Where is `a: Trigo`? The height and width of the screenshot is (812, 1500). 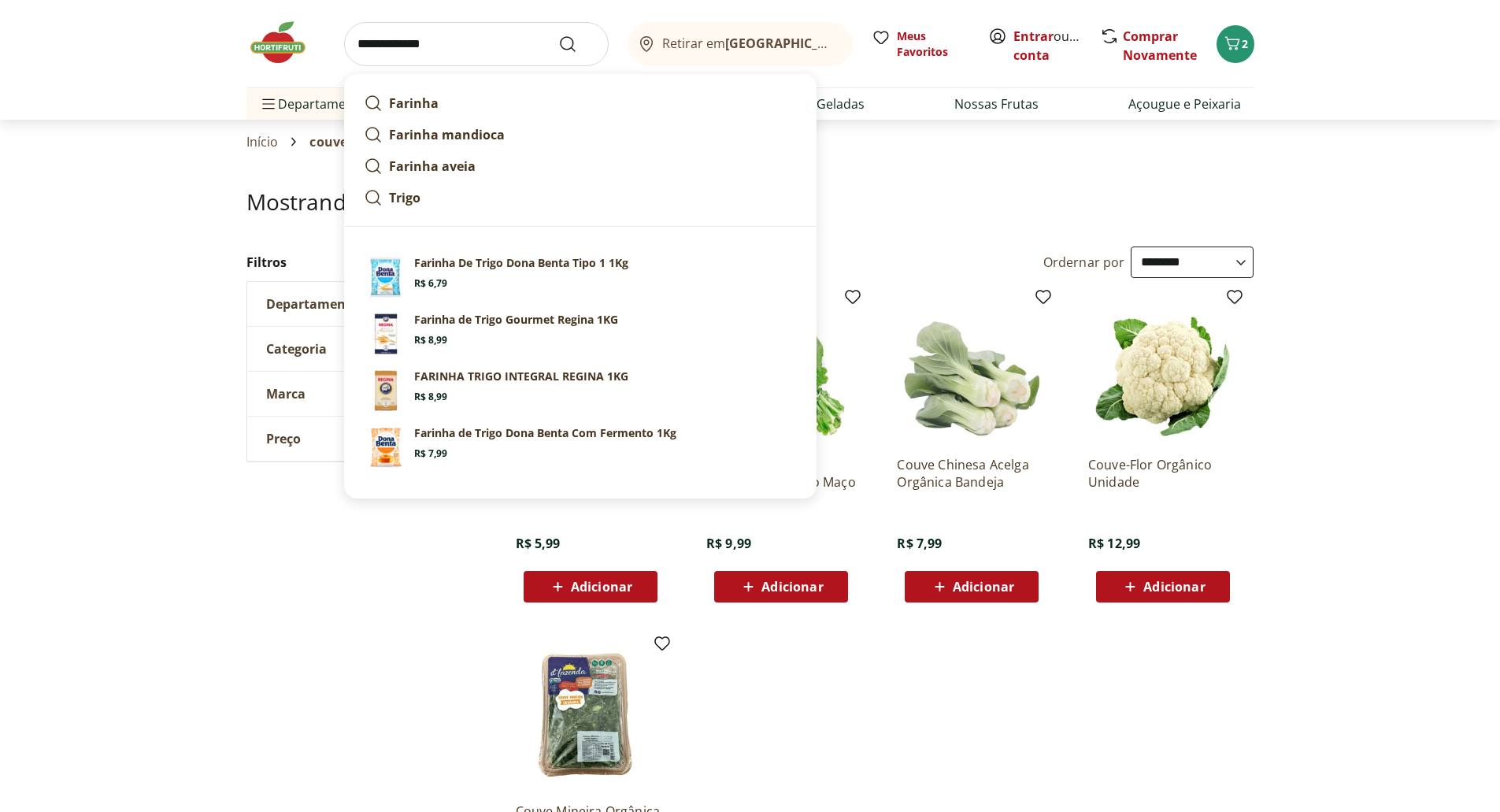 a: Trigo is located at coordinates (580, 198).